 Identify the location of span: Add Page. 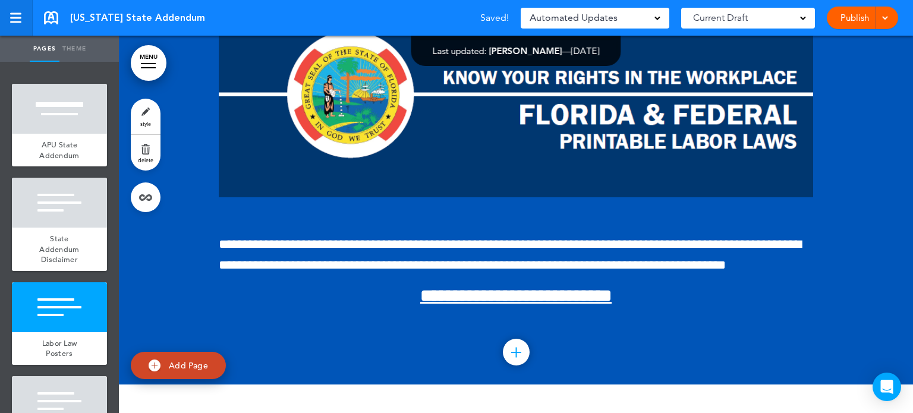
(188, 365).